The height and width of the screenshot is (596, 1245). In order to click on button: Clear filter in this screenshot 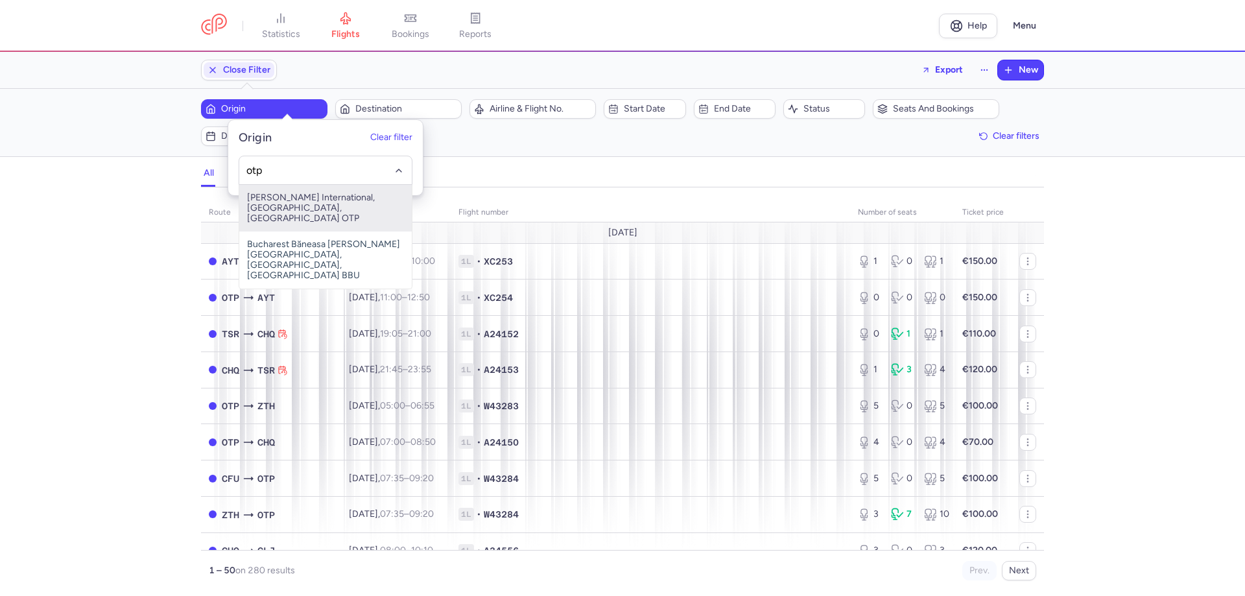, I will do `click(391, 138)`.